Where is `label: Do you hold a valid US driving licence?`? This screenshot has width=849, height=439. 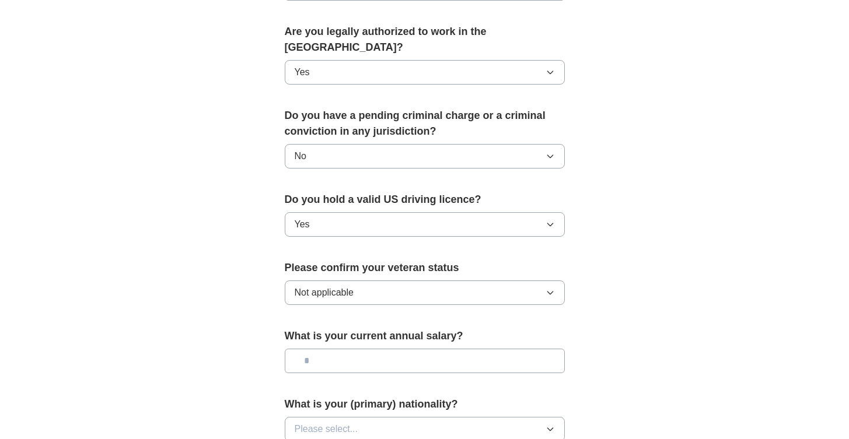
label: Do you hold a valid US driving licence? is located at coordinates (425, 200).